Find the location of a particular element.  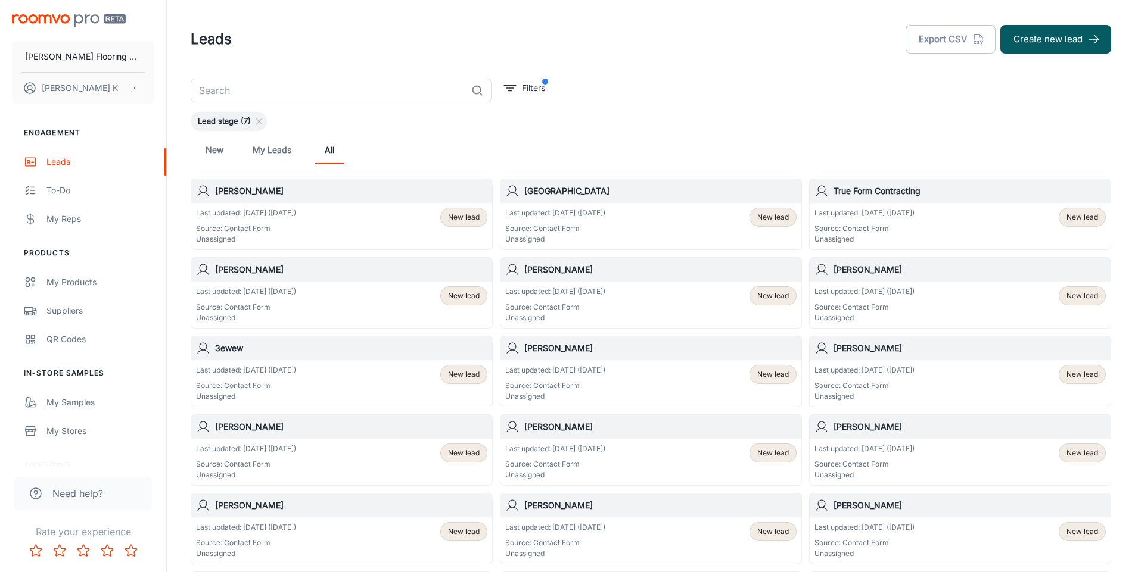

button: filter is located at coordinates (524, 88).